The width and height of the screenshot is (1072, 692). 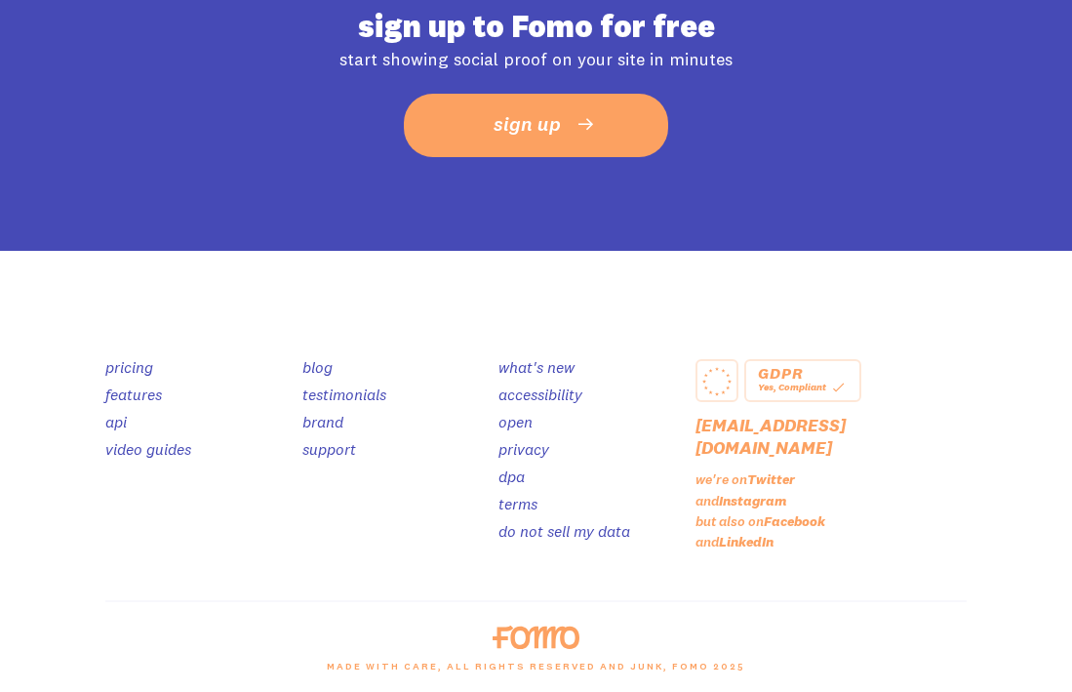 What do you see at coordinates (524, 449) in the screenshot?
I see `a: privacy` at bounding box center [524, 449].